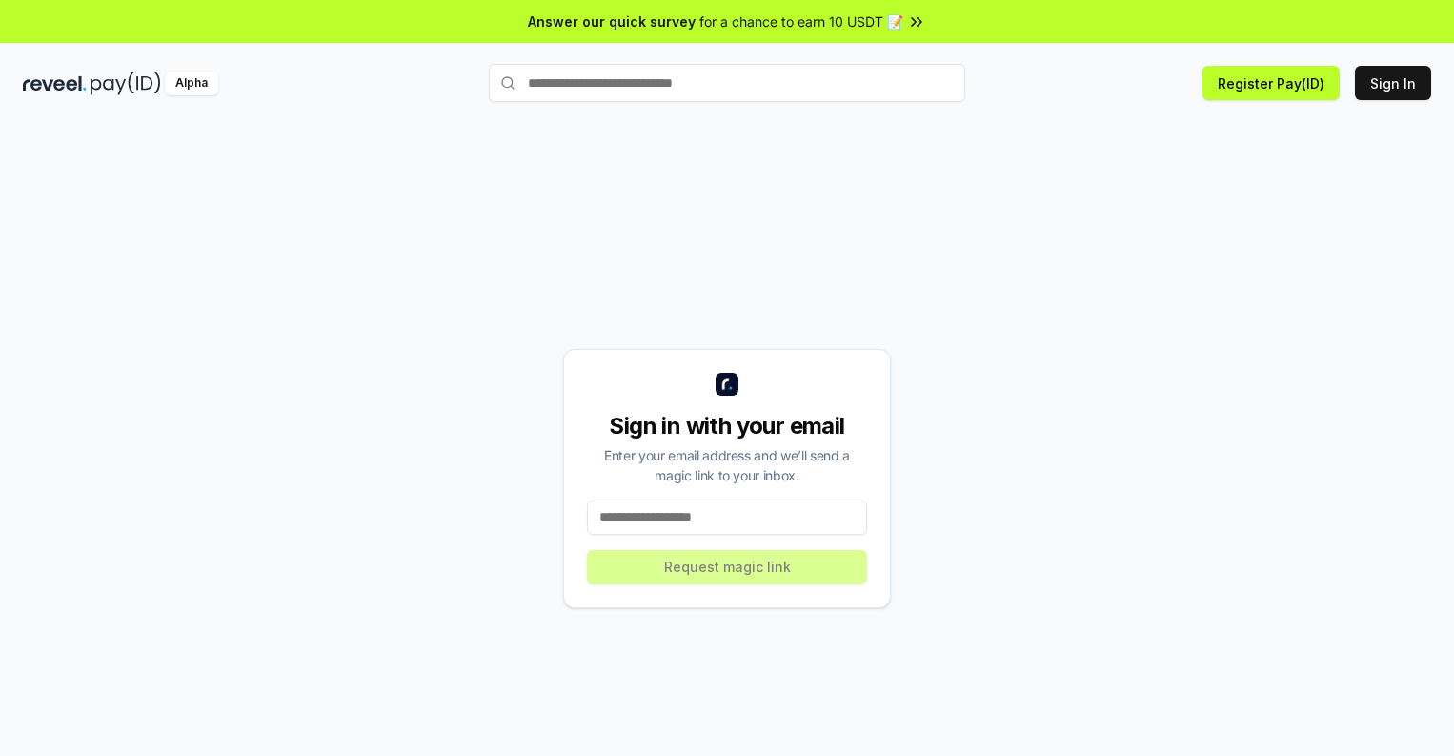  Describe the element at coordinates (126, 83) in the screenshot. I see `img: pay_id` at that location.